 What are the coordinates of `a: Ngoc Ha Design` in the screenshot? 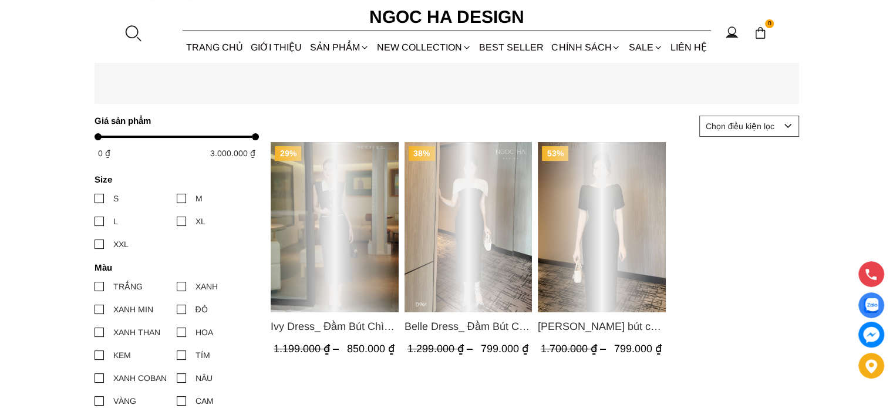 It's located at (447, 17).